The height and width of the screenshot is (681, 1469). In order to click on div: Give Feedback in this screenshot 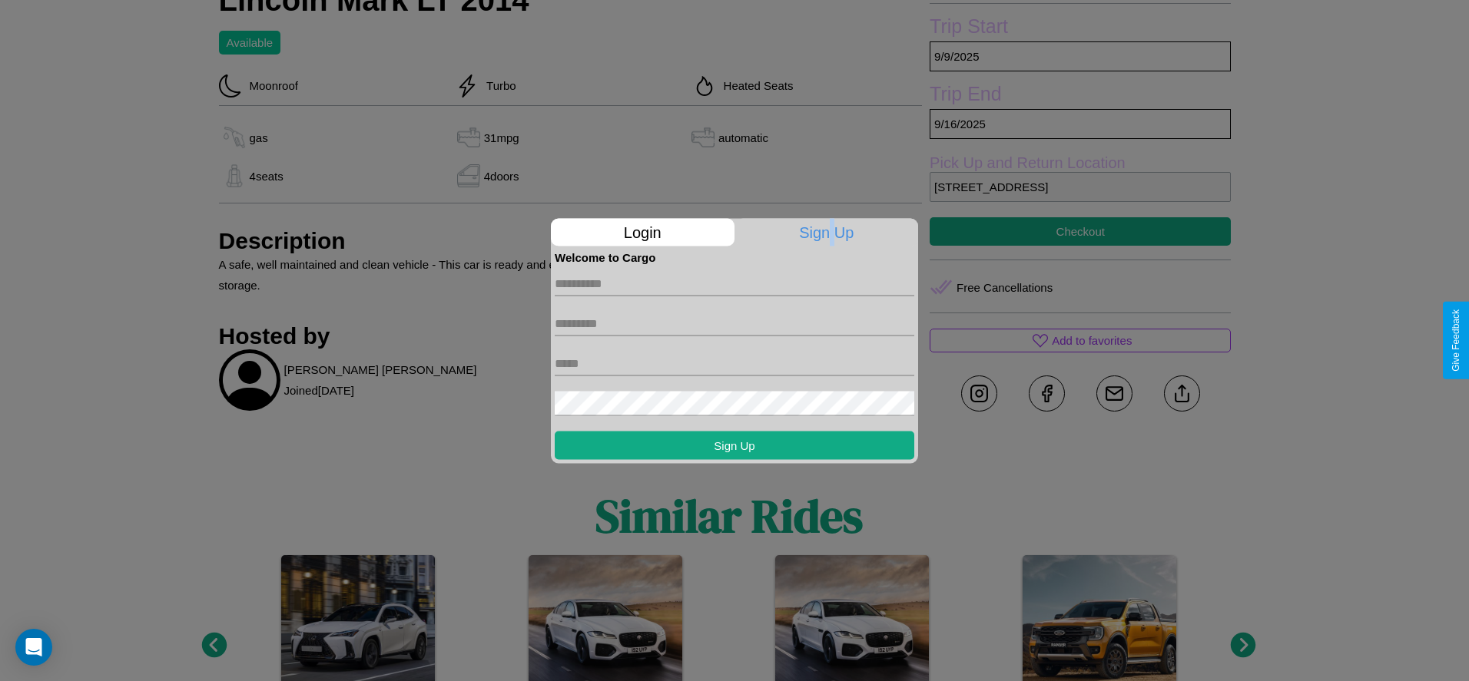, I will do `click(1456, 340)`.